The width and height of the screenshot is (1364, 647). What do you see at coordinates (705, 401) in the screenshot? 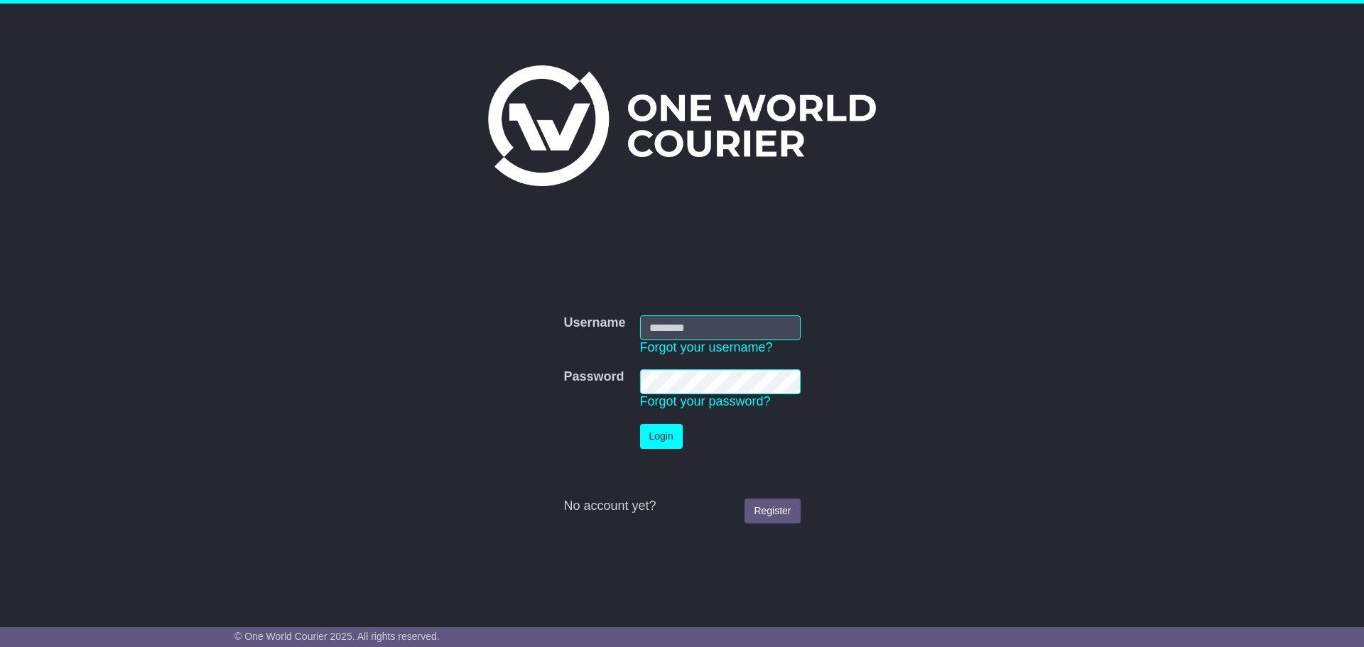
I see `a: Forgot your password?` at bounding box center [705, 401].